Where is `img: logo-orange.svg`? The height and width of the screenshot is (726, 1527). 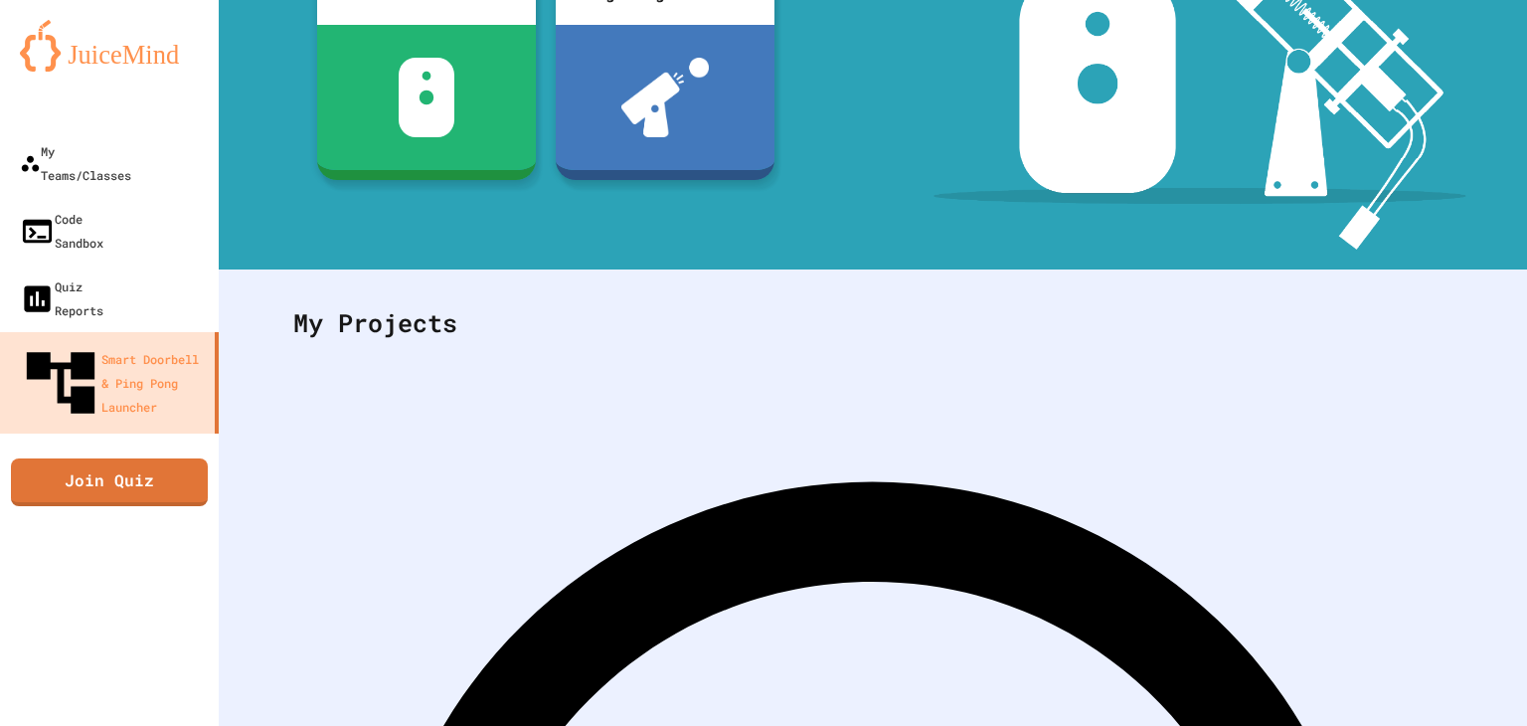
img: logo-orange.svg is located at coordinates (109, 46).